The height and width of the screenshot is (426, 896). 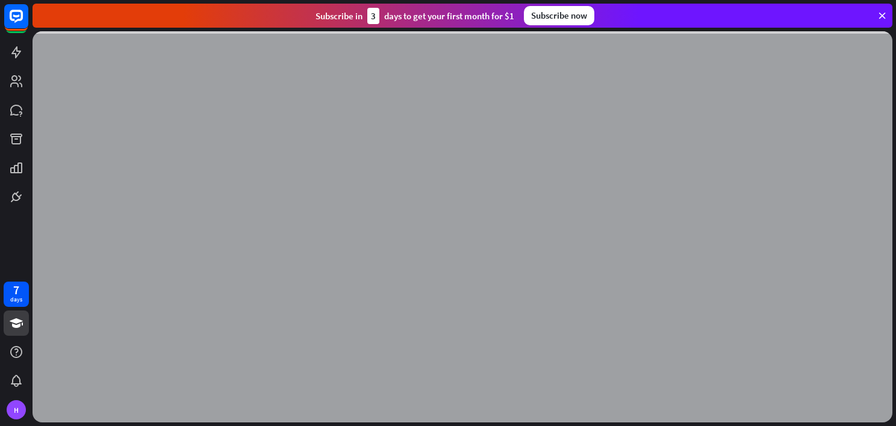 What do you see at coordinates (16, 300) in the screenshot?
I see `div: days` at bounding box center [16, 300].